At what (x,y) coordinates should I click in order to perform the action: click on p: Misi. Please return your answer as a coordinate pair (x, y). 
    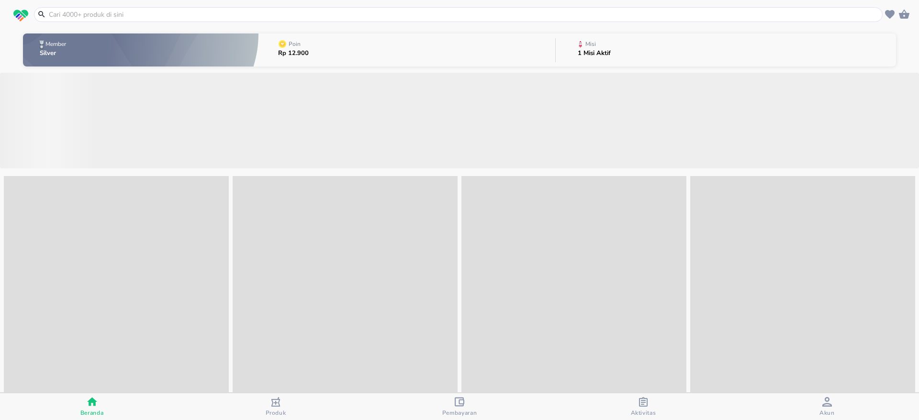
    Looking at the image, I should click on (591, 44).